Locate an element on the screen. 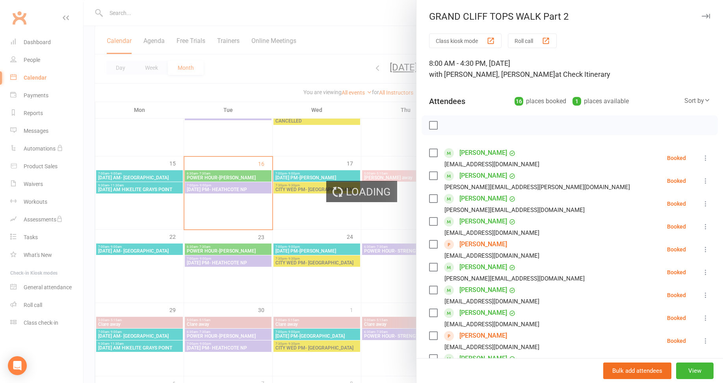  span: at Check Itinerary is located at coordinates (582, 74).